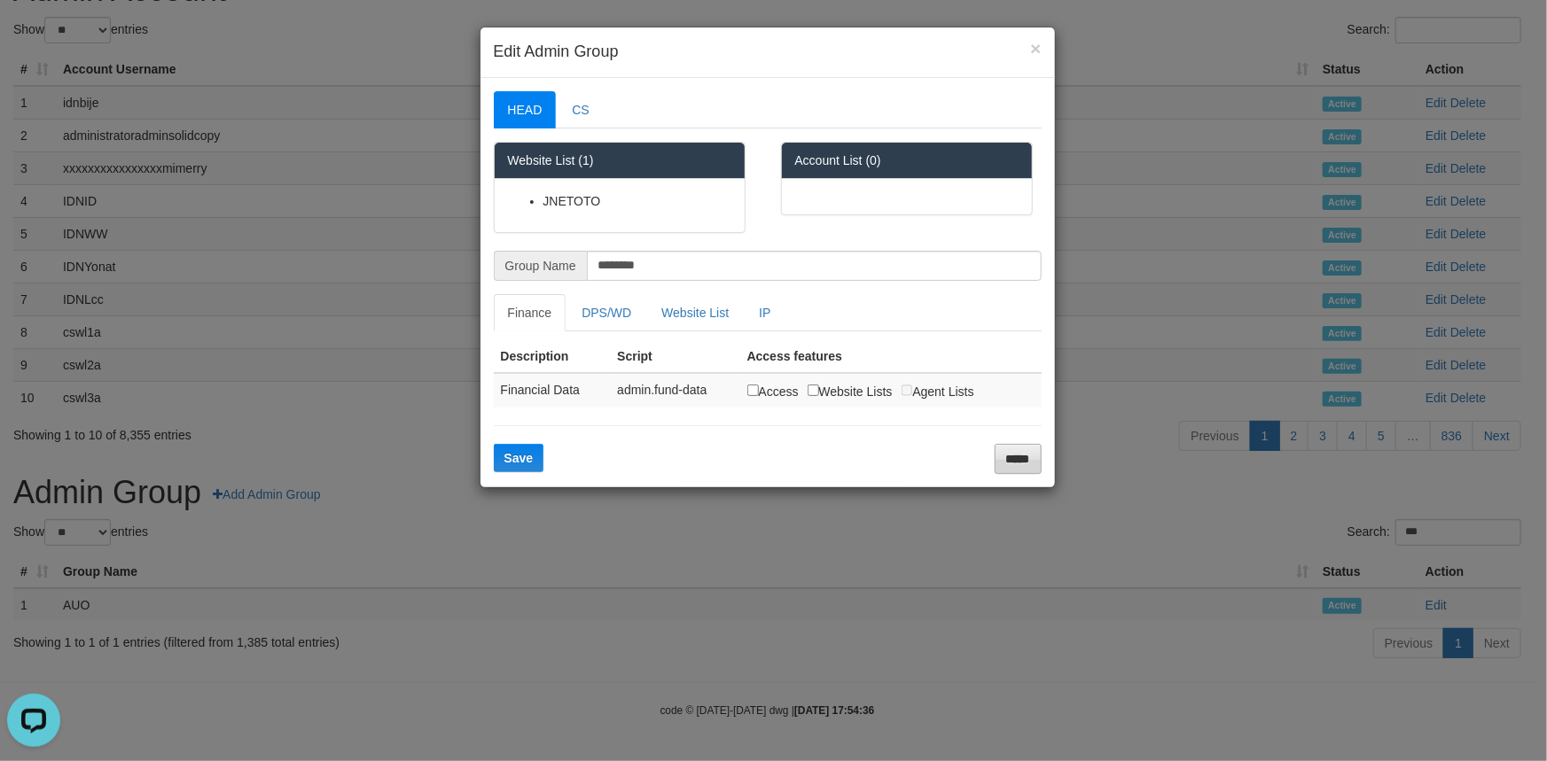  Describe the element at coordinates (768, 52) in the screenshot. I see `h4: Edit Admin Group` at that location.